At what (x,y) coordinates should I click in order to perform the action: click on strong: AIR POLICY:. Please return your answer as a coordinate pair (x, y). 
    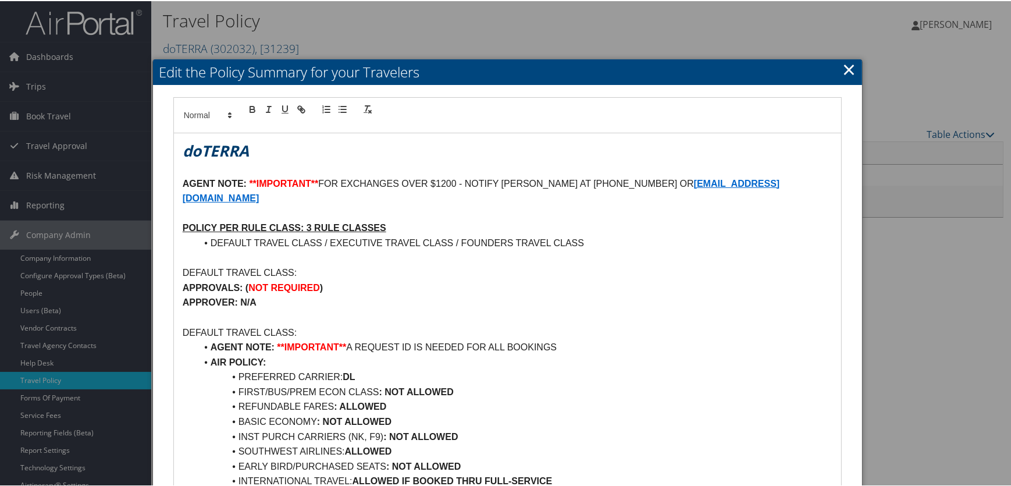
    Looking at the image, I should click on (238, 361).